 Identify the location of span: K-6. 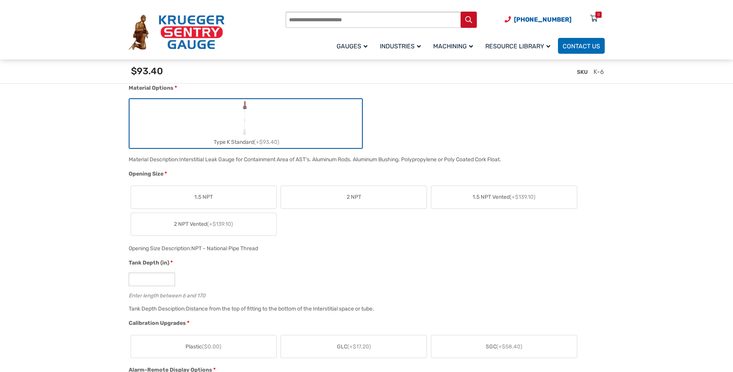
(599, 71).